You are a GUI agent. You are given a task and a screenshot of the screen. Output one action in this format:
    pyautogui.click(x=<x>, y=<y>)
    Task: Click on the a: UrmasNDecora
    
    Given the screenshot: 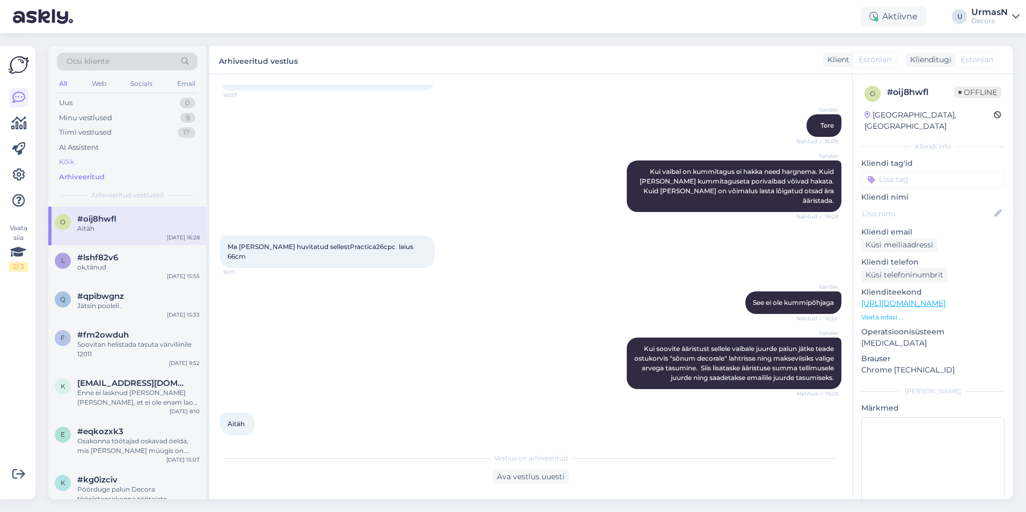 What is the action you would take?
    pyautogui.click(x=996, y=17)
    